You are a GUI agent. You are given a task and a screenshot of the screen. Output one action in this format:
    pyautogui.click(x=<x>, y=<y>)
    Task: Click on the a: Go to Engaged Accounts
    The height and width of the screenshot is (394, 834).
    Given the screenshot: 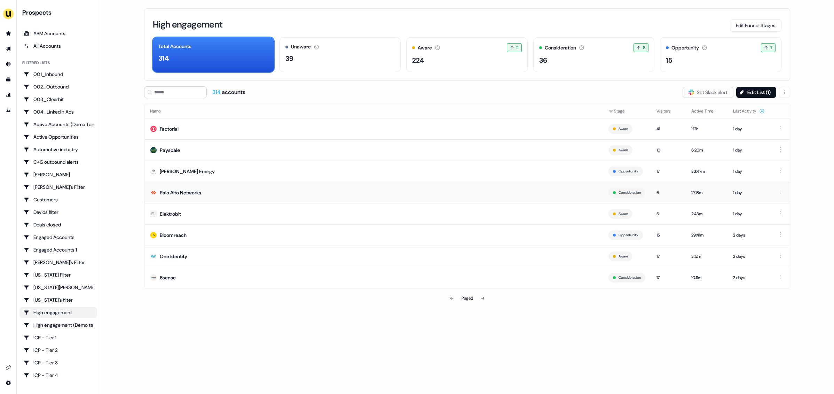 What is the action you would take?
    pyautogui.click(x=58, y=237)
    